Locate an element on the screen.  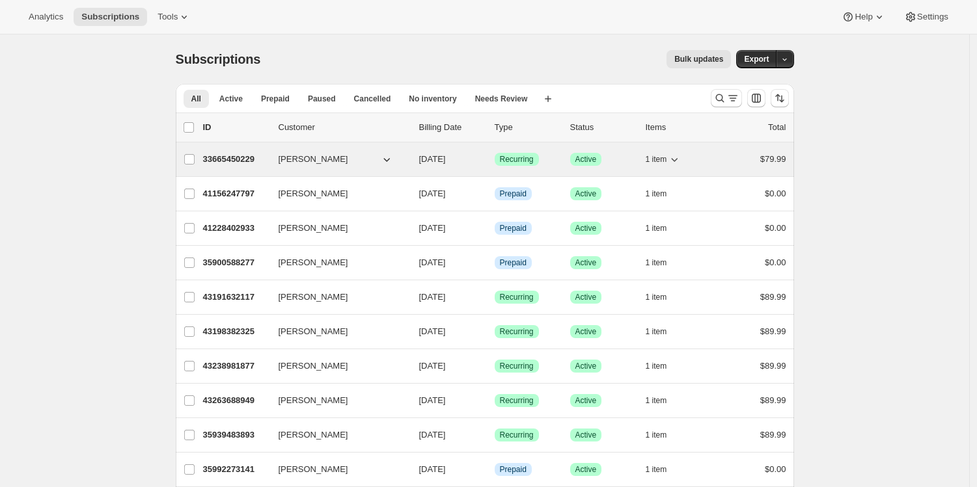
button: Search and filter results is located at coordinates (726, 98).